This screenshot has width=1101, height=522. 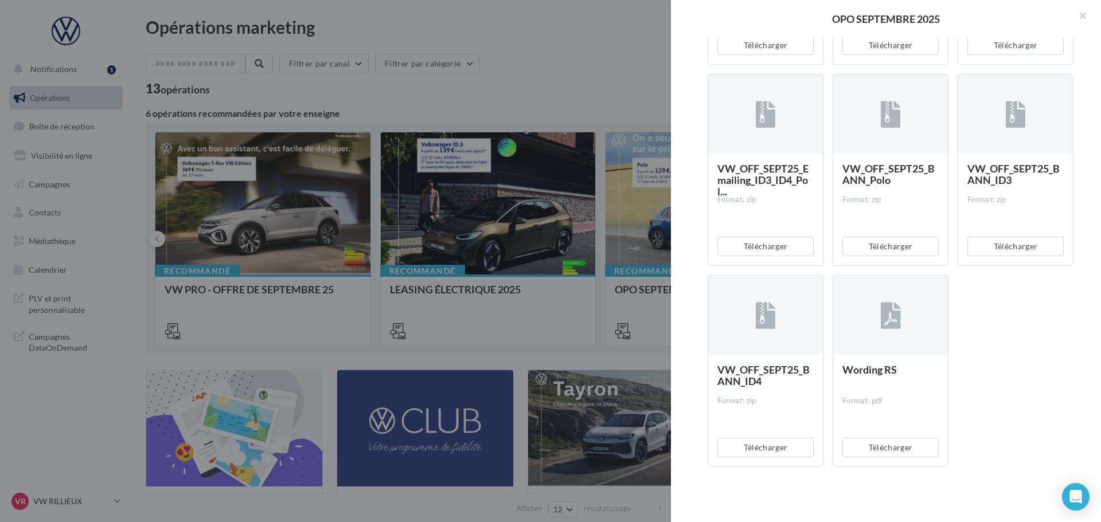 I want to click on div: OPO SEPTEMBRE 2025, so click(x=886, y=19).